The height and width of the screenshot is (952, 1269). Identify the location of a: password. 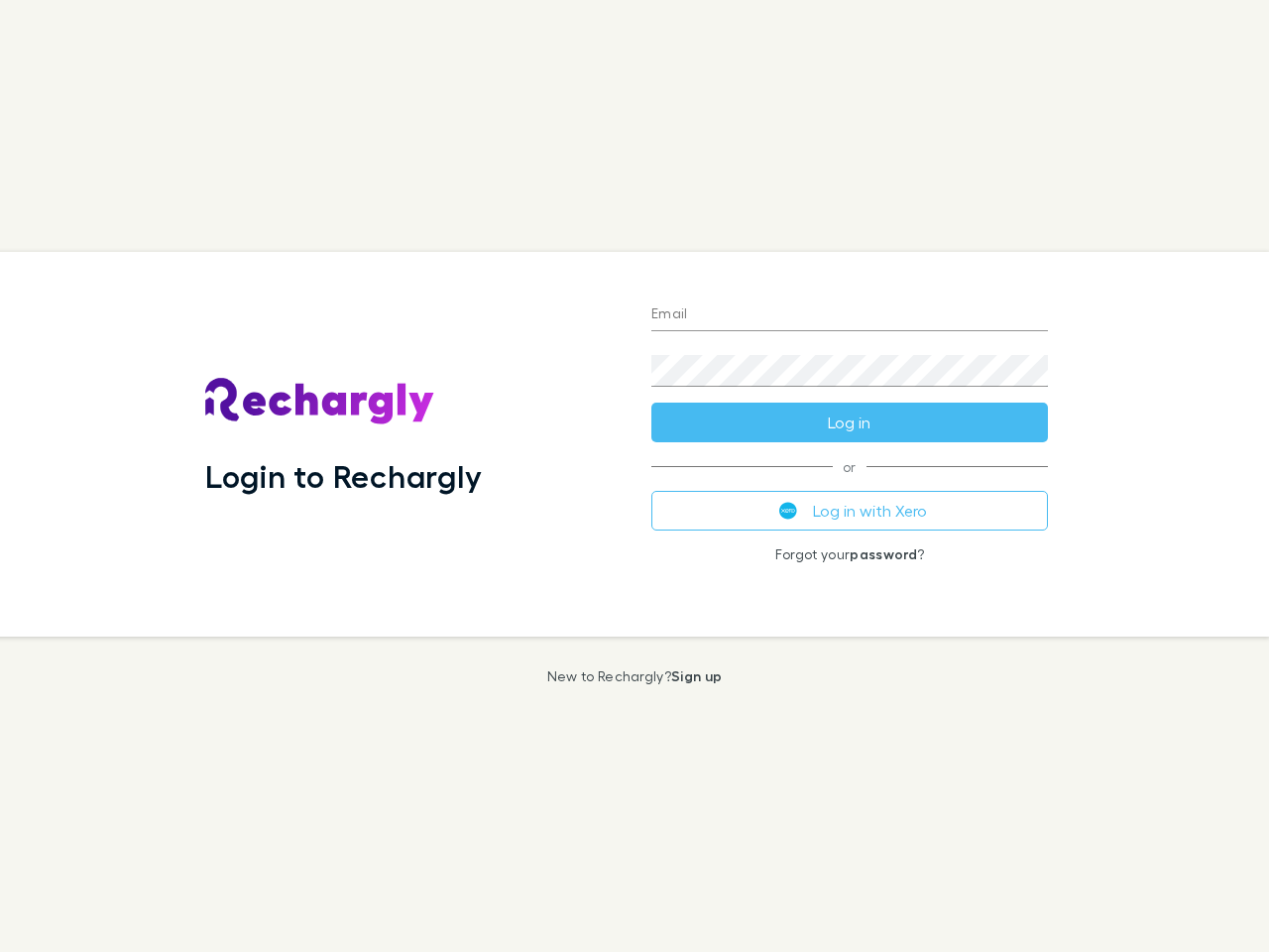
(883, 553).